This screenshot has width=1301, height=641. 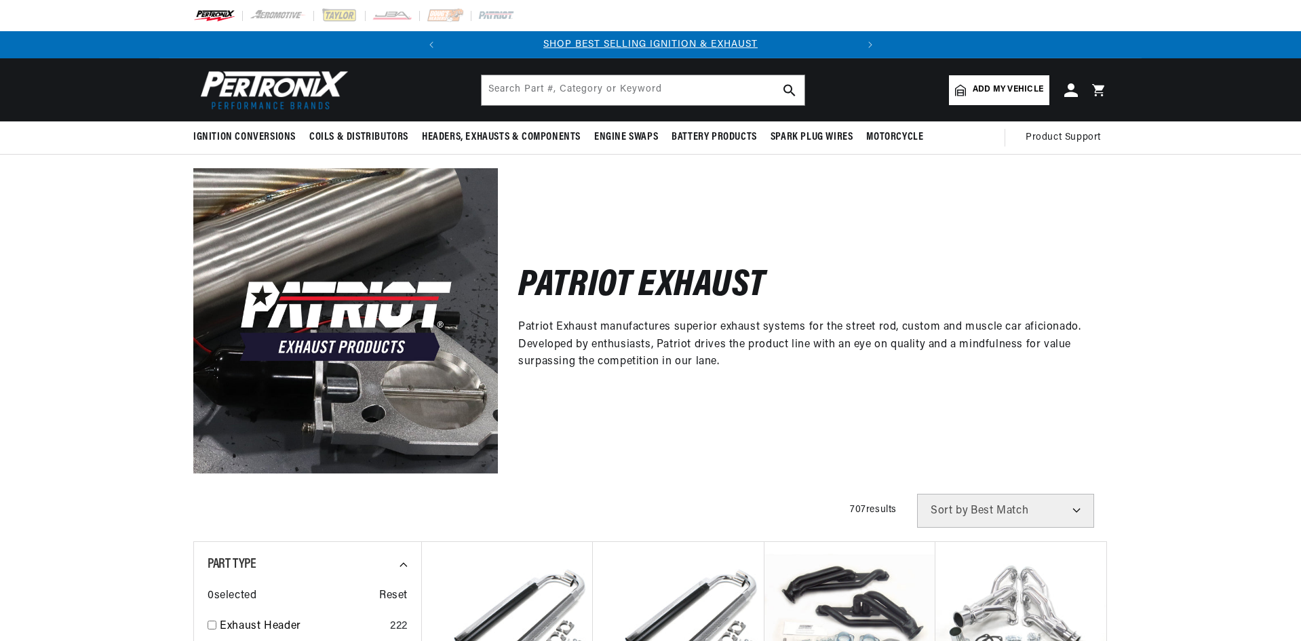 What do you see at coordinates (231, 564) in the screenshot?
I see `span: Part Type` at bounding box center [231, 564].